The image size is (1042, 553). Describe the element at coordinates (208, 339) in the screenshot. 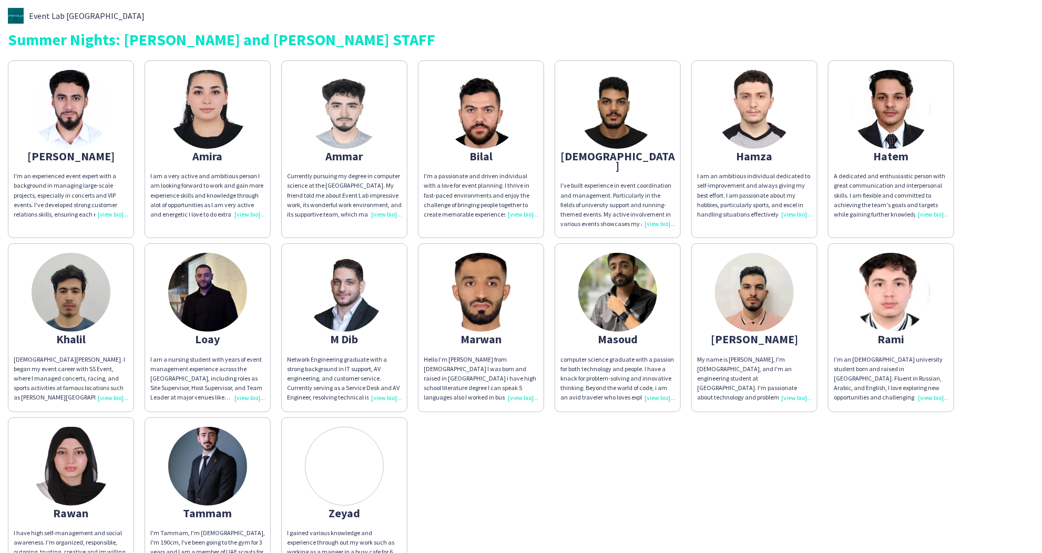

I see `div: Loay` at that location.